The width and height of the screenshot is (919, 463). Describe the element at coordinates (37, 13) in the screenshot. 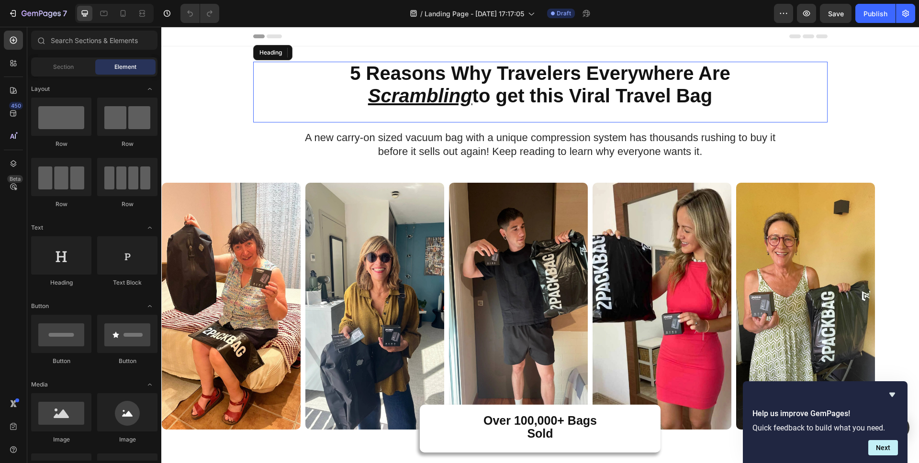

I see `button: 7` at that location.